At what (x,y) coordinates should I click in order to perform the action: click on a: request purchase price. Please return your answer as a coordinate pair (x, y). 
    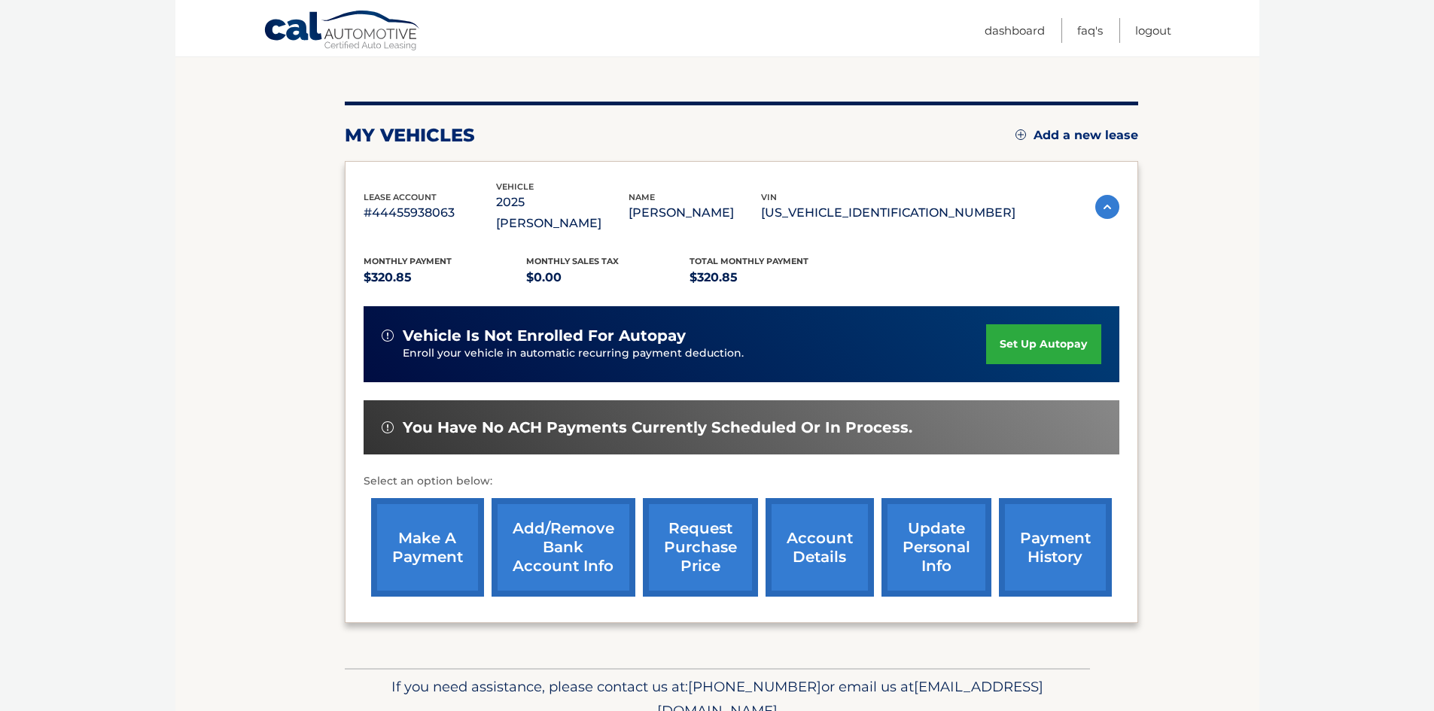
    Looking at the image, I should click on (700, 547).